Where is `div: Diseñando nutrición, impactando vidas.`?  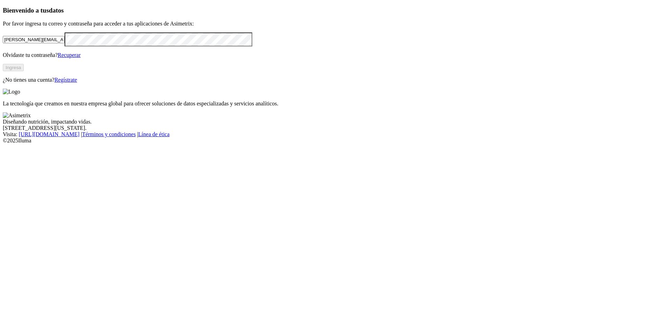 div: Diseñando nutrición, impactando vidas. is located at coordinates (335, 122).